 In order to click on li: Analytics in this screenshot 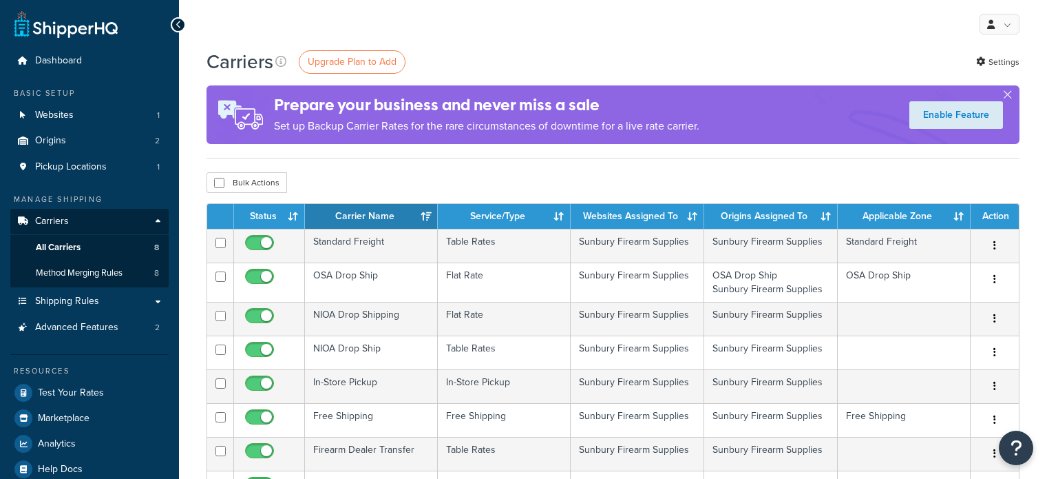, I will do `click(90, 443)`.